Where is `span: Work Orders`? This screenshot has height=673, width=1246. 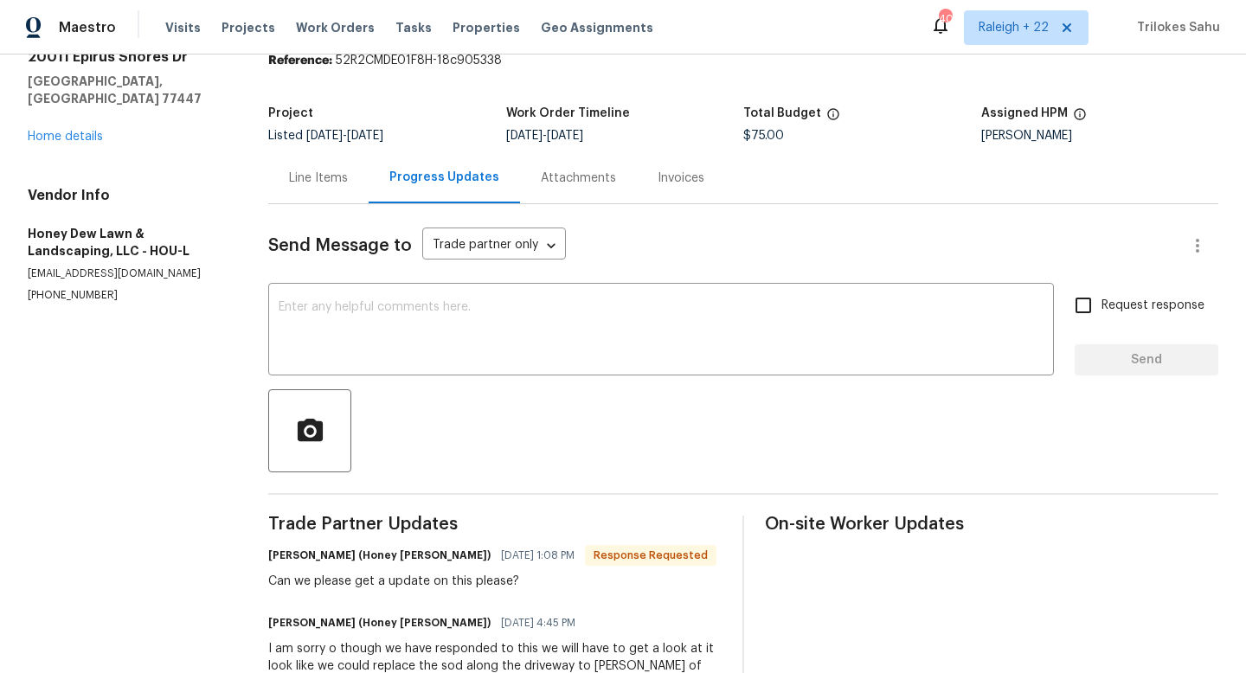
span: Work Orders is located at coordinates (335, 28).